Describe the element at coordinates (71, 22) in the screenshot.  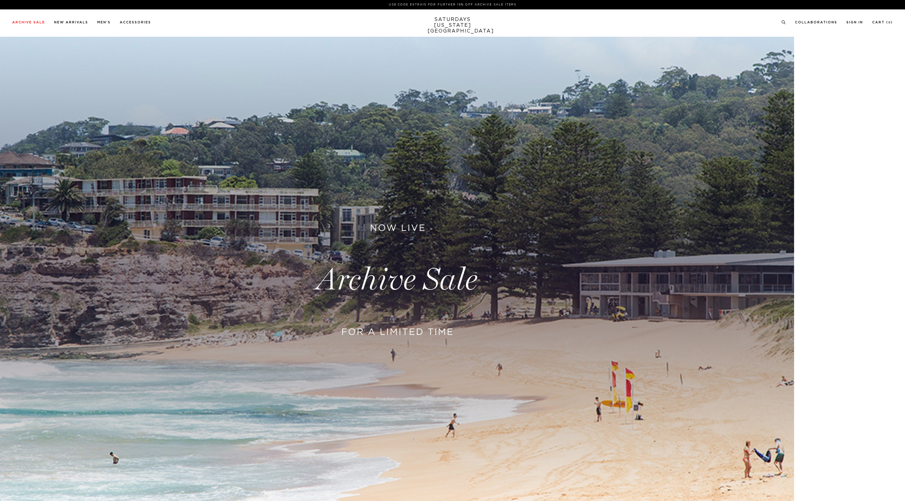
I see `a: New Arrivals` at that location.